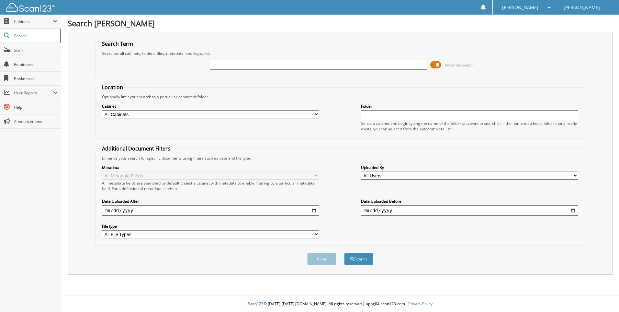 The height and width of the screenshot is (312, 619). What do you see at coordinates (33, 93) in the screenshot?
I see `span: User Reports` at bounding box center [33, 93].